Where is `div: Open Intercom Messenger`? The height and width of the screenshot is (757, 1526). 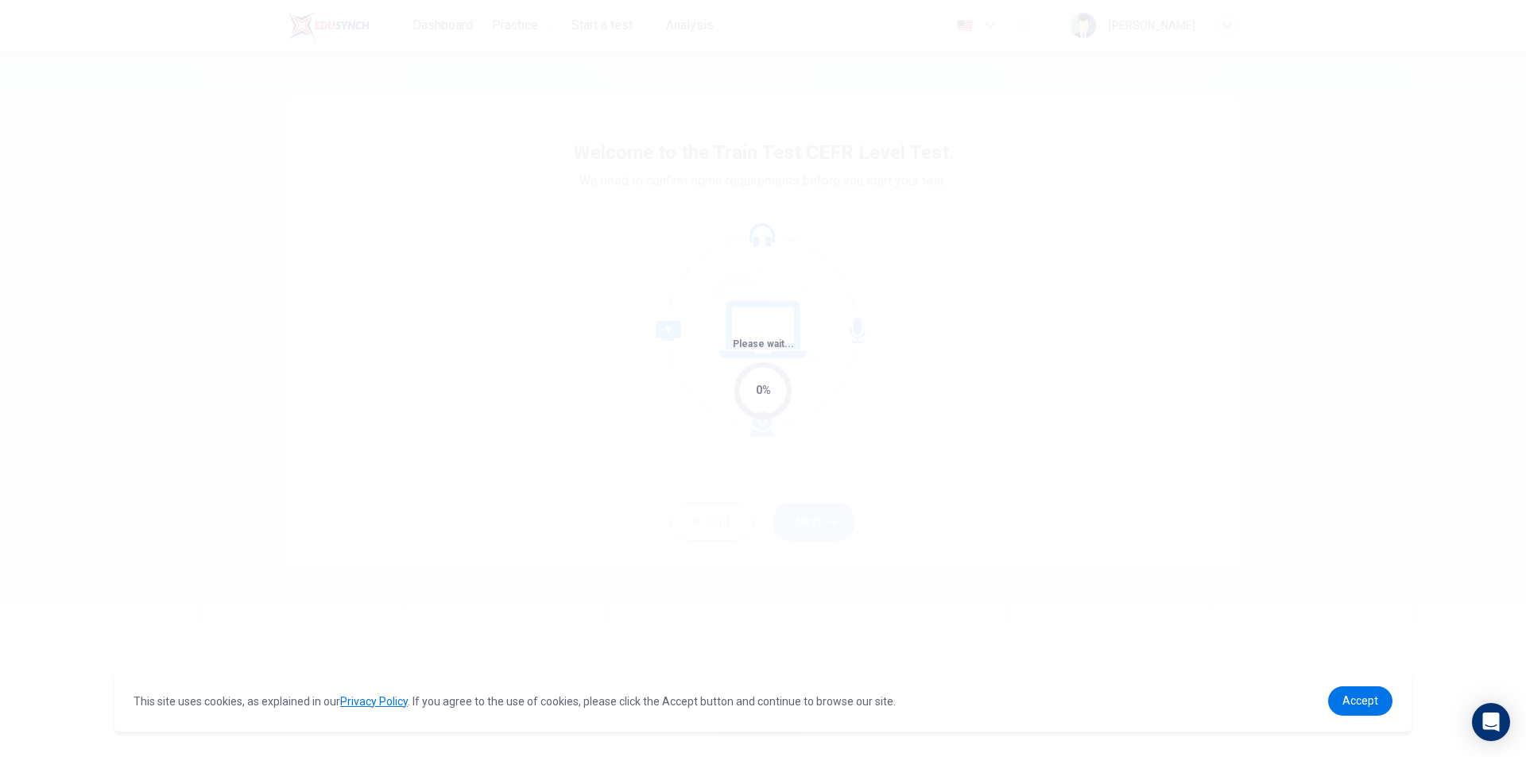
div: Open Intercom Messenger is located at coordinates (1491, 722).